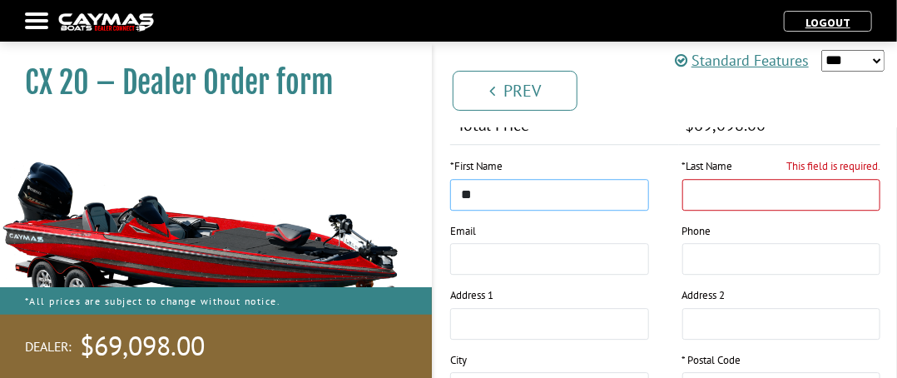 The width and height of the screenshot is (897, 378). What do you see at coordinates (476, 166) in the screenshot?
I see `label: First Name` at bounding box center [476, 166].